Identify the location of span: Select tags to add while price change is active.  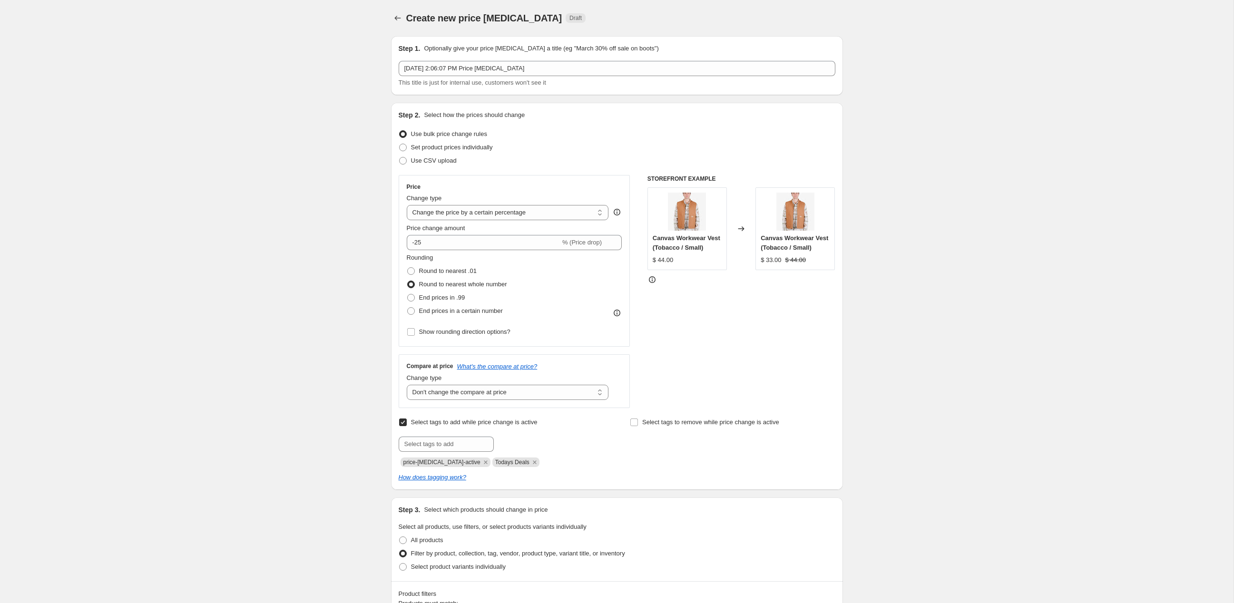
(474, 422).